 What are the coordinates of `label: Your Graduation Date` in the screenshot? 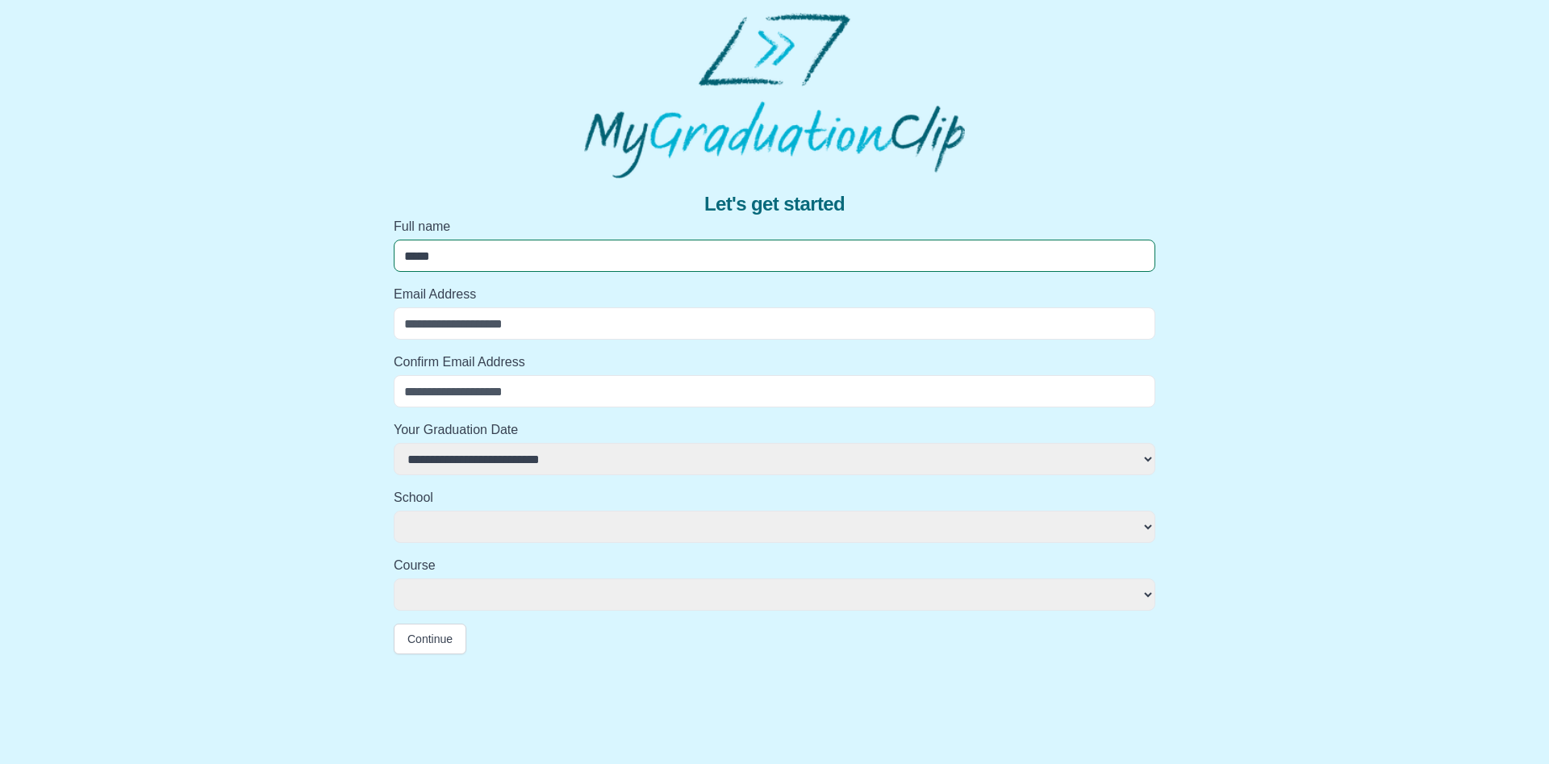 It's located at (774, 430).